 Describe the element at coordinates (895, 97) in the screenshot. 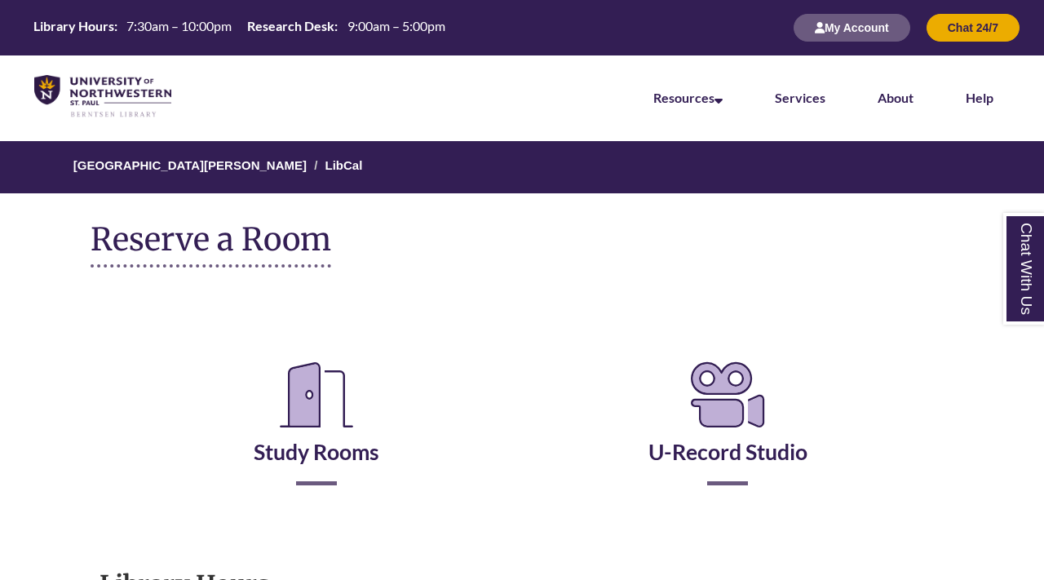

I see `a: About` at that location.